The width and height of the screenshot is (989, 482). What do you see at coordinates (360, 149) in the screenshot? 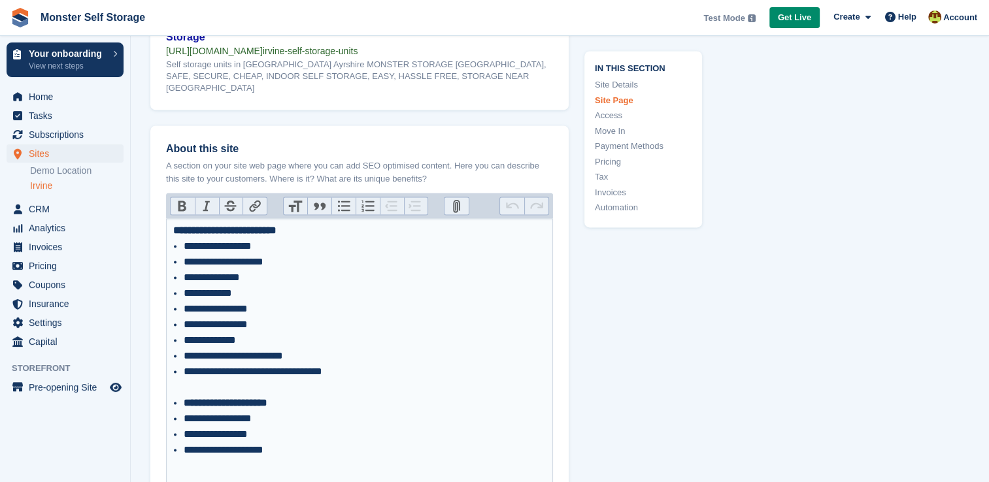
I see `label: About this site` at bounding box center [360, 149].